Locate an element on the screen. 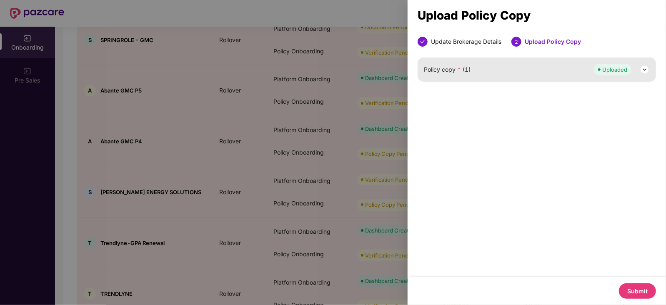 The height and width of the screenshot is (305, 666). div: Update Brokerage Details is located at coordinates (466, 42).